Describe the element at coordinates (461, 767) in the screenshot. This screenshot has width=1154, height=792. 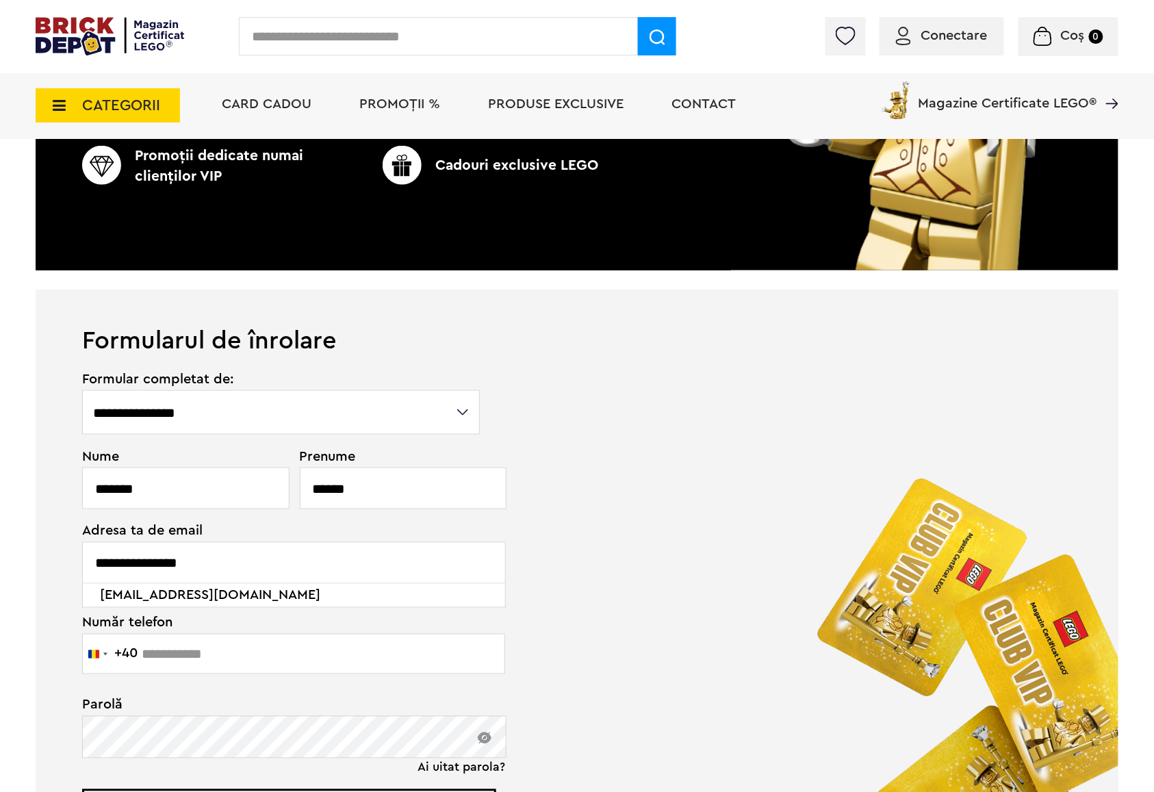
I see `a: Ai uitat parola?` at that location.